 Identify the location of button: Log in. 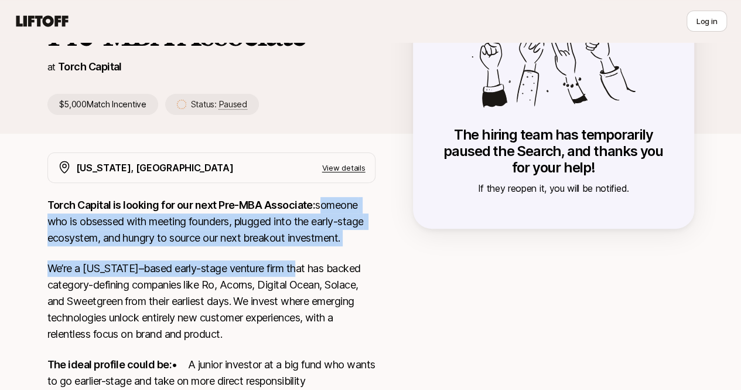
(707, 21).